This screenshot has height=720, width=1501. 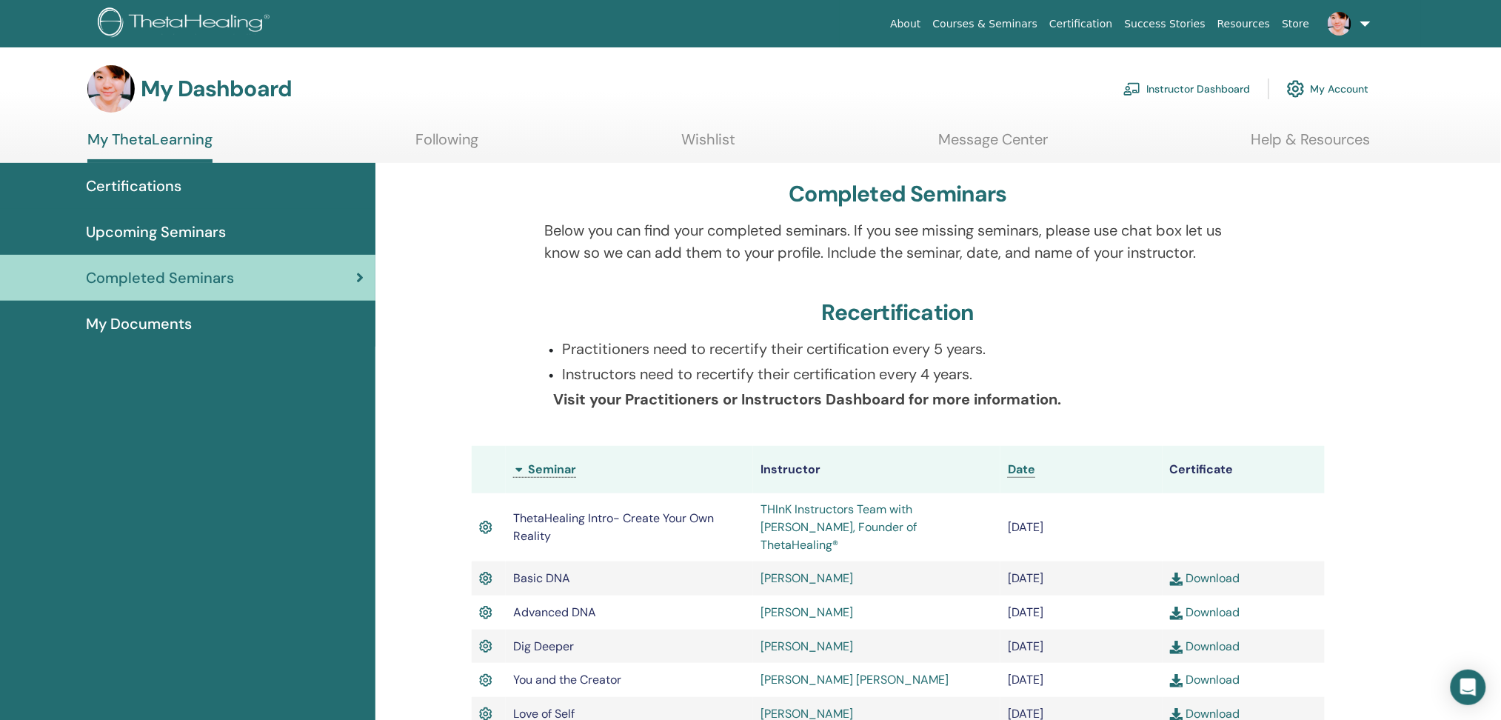 I want to click on a: Help & Resources, so click(x=1311, y=144).